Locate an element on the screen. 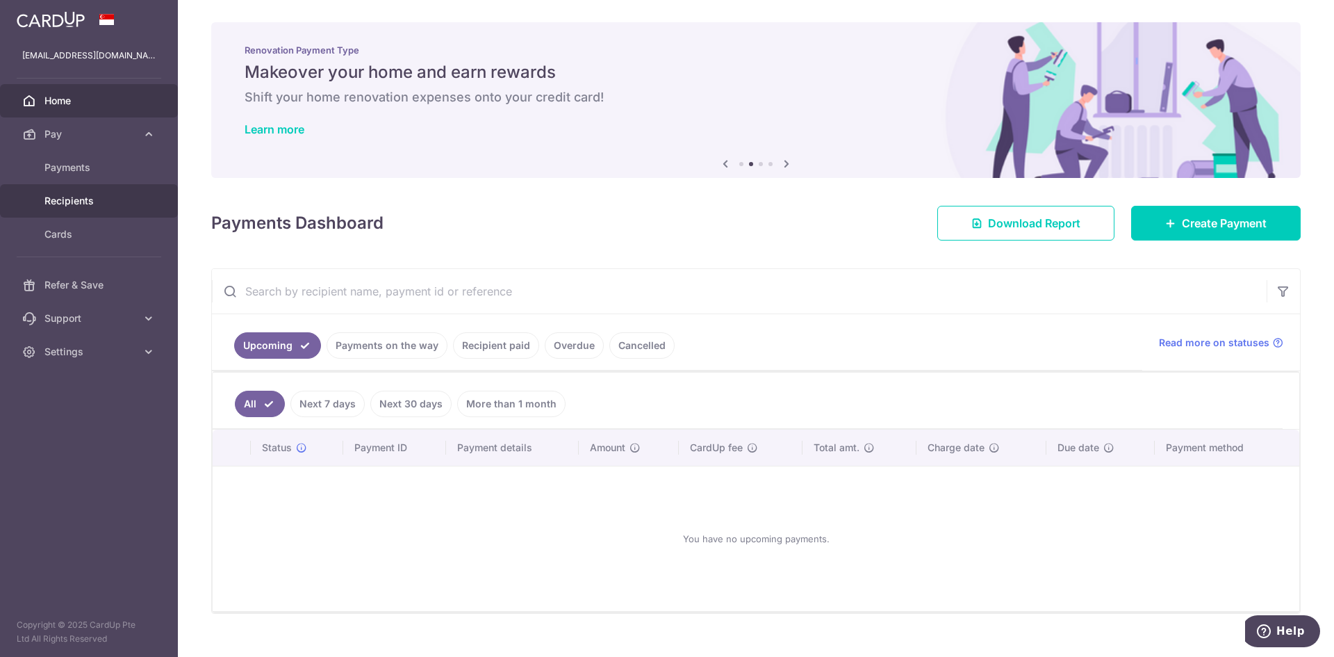 The image size is (1334, 657). a: Read more on statuses is located at coordinates (1221, 343).